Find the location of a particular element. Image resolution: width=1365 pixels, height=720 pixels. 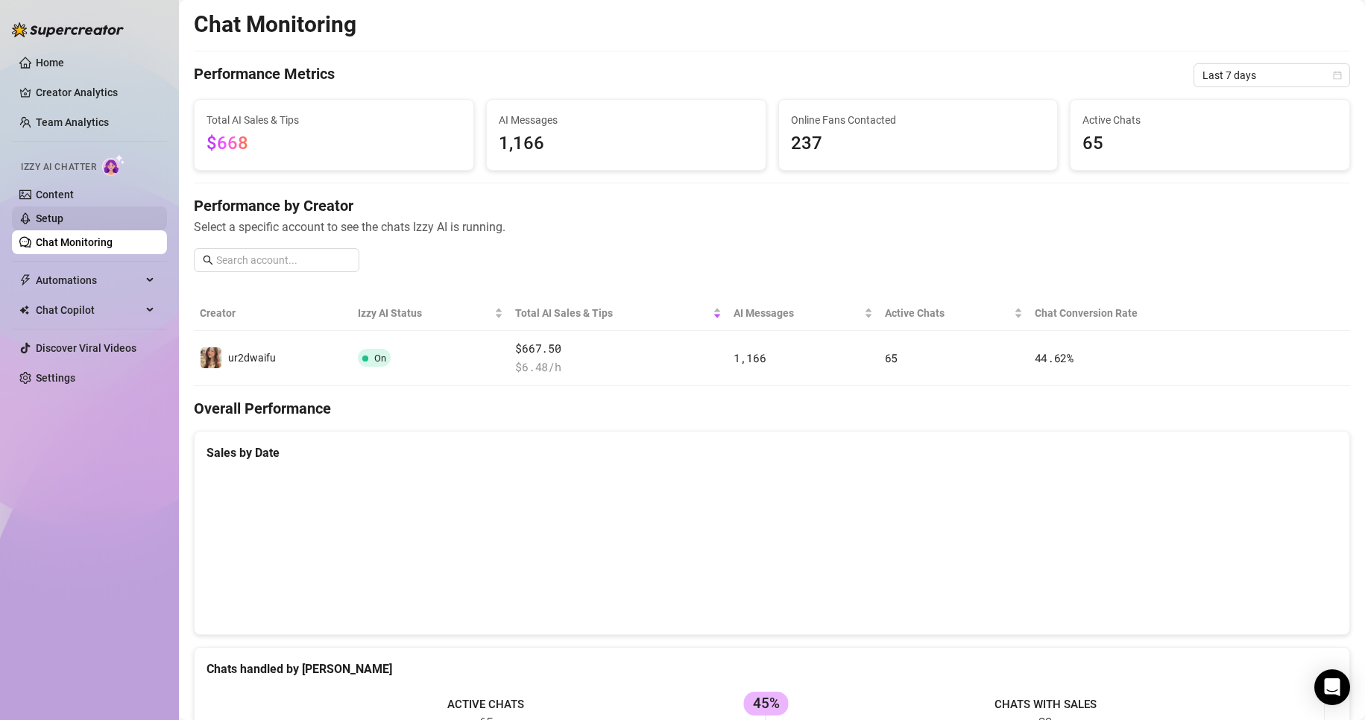

h4: Overall Performance is located at coordinates (771, 408).